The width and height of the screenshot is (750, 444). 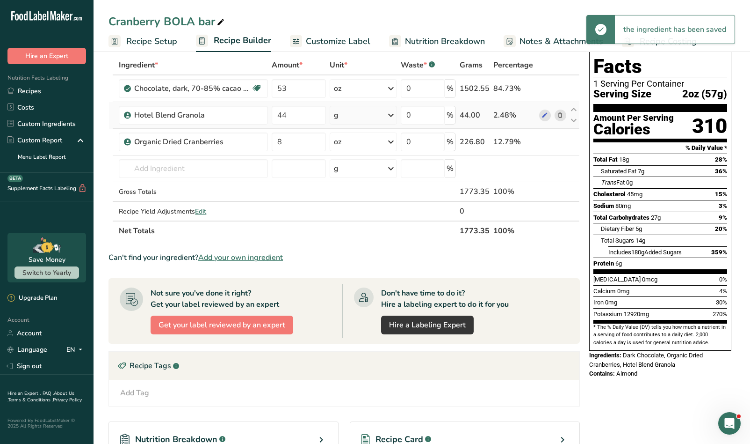 I want to click on span: 2oz (57g), so click(x=705, y=94).